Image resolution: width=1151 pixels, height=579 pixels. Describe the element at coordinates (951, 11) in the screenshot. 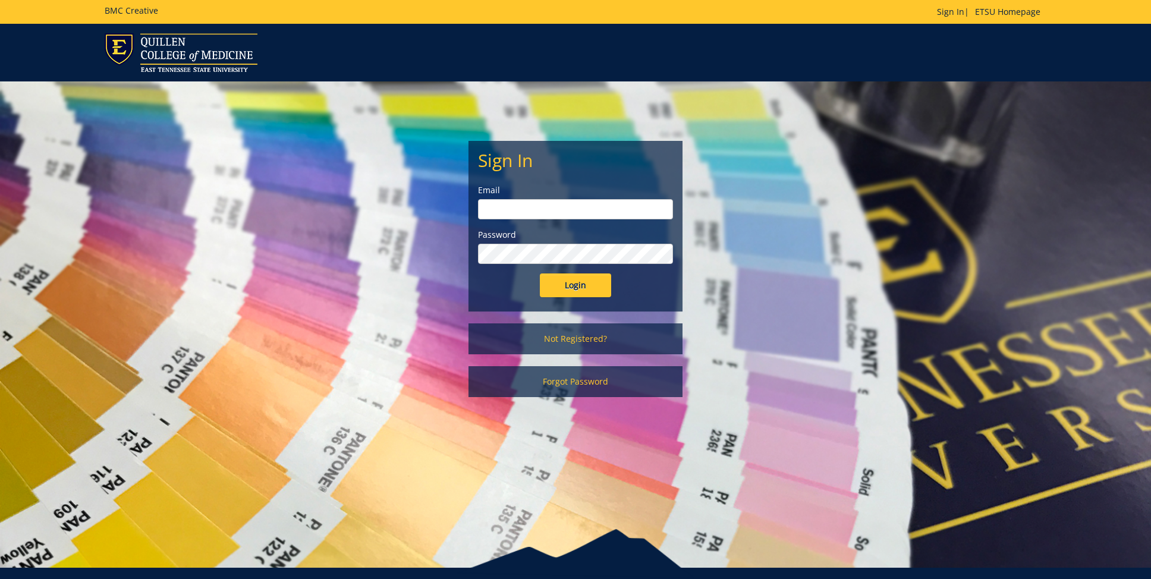

I see `a: Sign In` at that location.